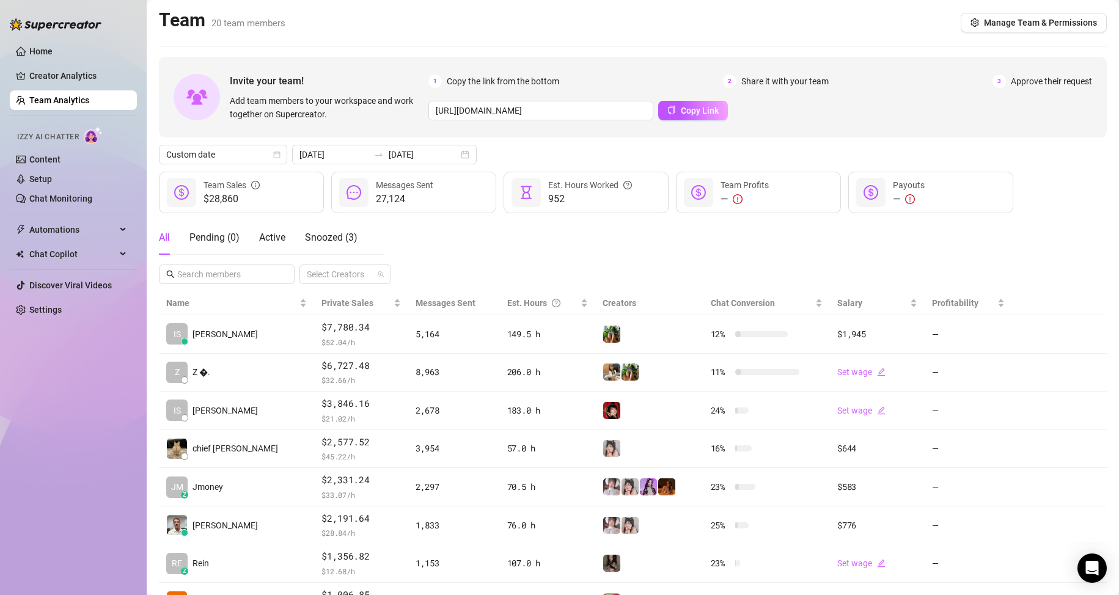 The width and height of the screenshot is (1119, 595). I want to click on span: hourglass, so click(526, 192).